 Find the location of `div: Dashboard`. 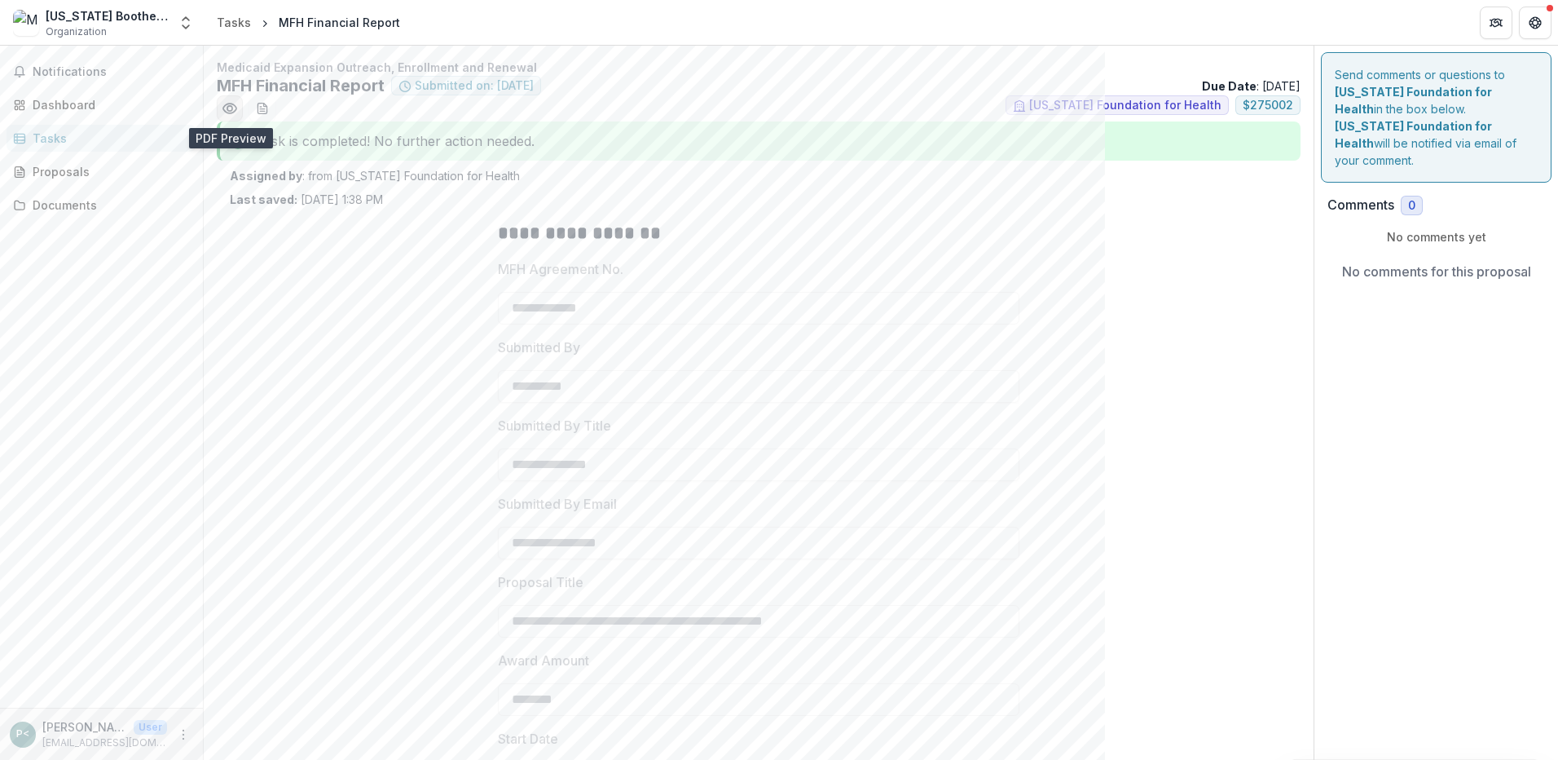

div: Dashboard is located at coordinates (108, 104).